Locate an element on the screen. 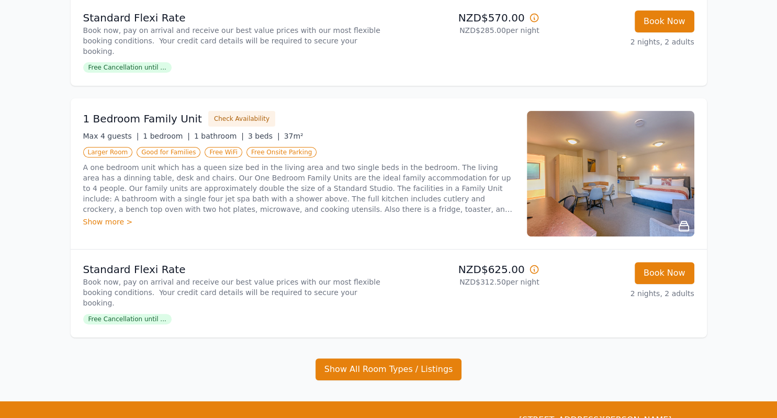  span: 3 beds | is located at coordinates (264, 136).